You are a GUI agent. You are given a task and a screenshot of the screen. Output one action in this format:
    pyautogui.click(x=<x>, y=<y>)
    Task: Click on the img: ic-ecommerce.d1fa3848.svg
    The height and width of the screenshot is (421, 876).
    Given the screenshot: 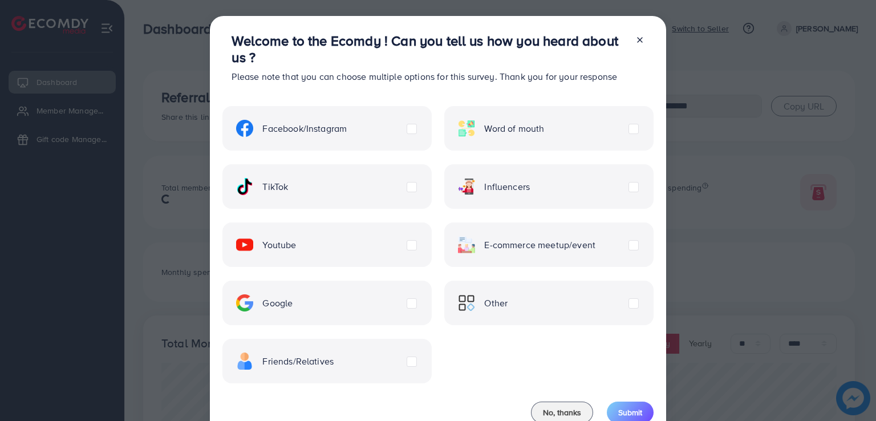 What is the action you would take?
    pyautogui.click(x=467, y=245)
    